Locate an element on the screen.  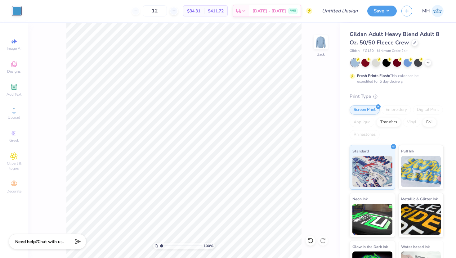
span: Metallic & Glitter Ink is located at coordinates (419, 198).